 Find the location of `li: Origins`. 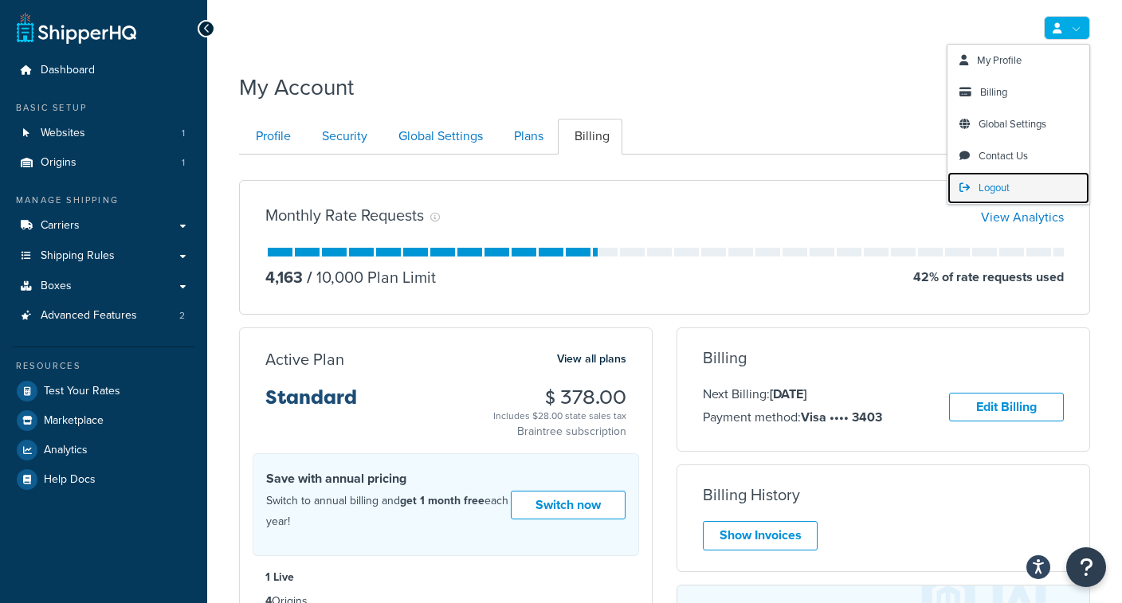

li: Origins is located at coordinates (104, 163).